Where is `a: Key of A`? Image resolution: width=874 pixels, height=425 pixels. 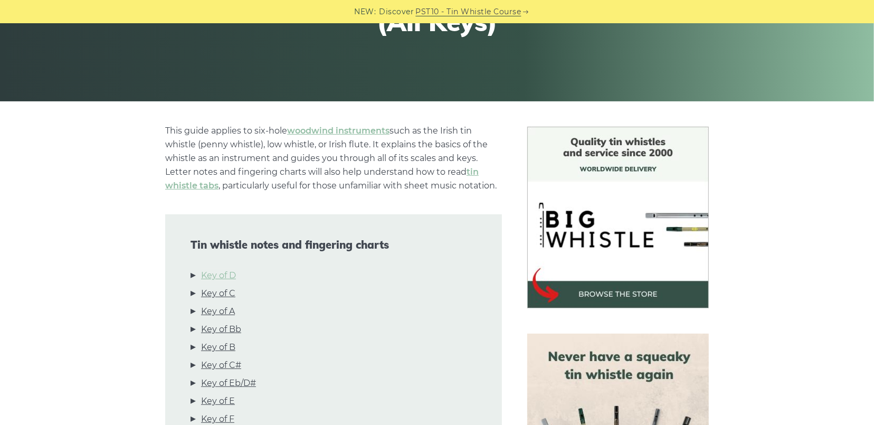
a: Key of A is located at coordinates (218, 312).